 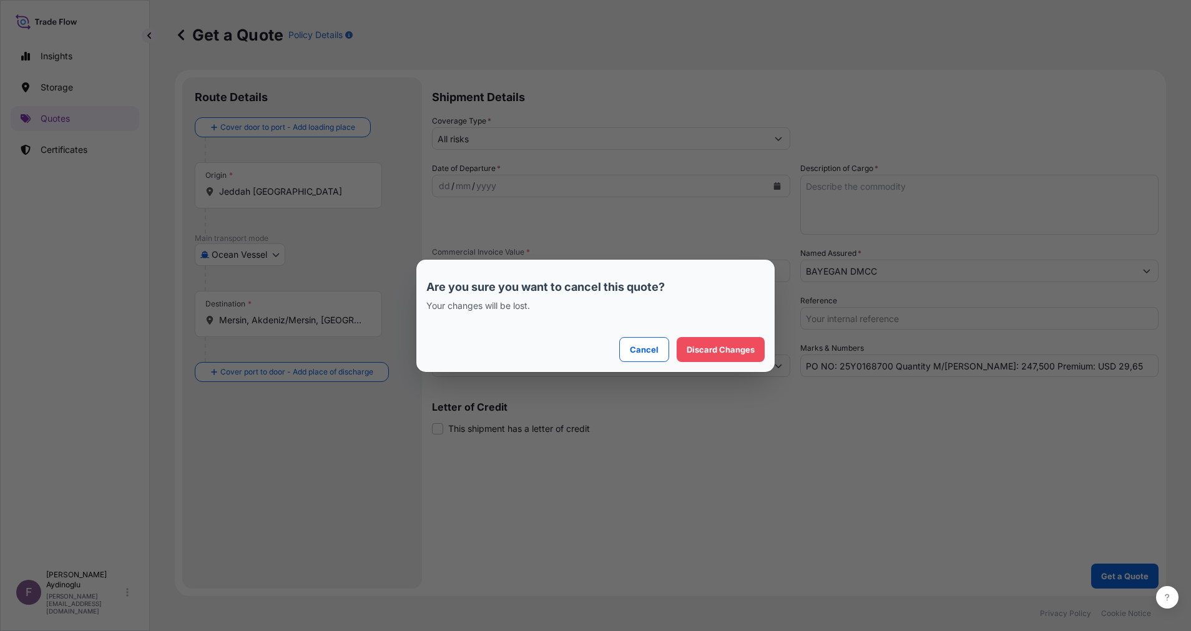 I want to click on button: Cancel, so click(x=644, y=350).